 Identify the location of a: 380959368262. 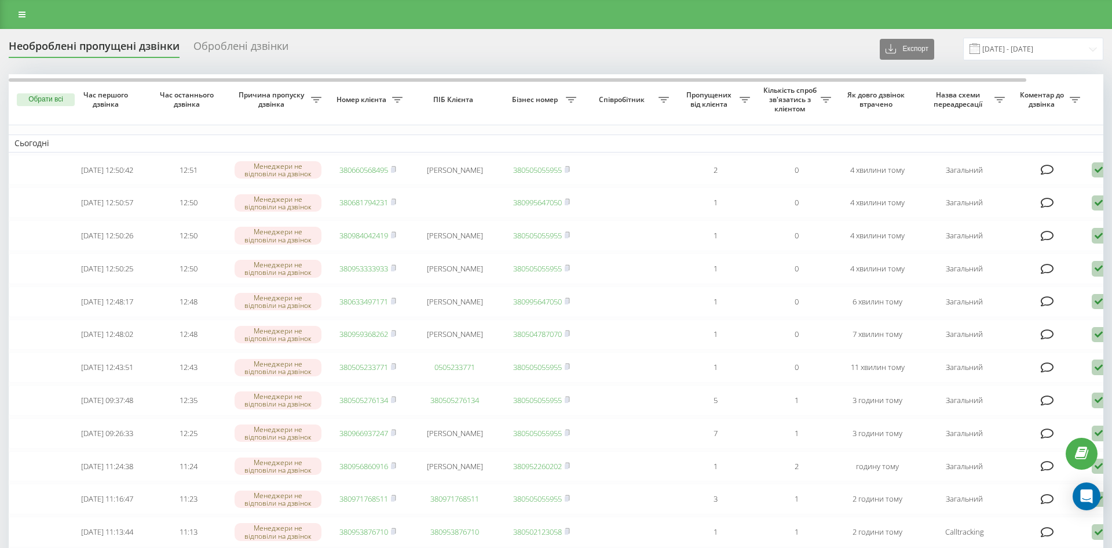
(364, 334).